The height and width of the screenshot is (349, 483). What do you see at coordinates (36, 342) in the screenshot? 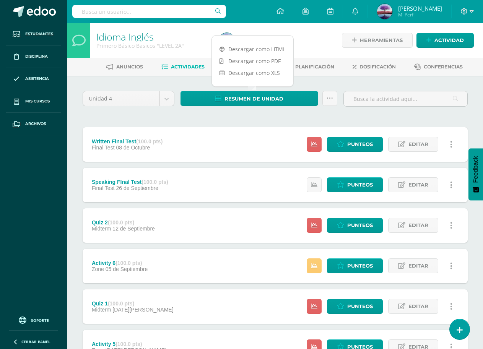
I see `span: Cerrar panel` at bounding box center [36, 342].